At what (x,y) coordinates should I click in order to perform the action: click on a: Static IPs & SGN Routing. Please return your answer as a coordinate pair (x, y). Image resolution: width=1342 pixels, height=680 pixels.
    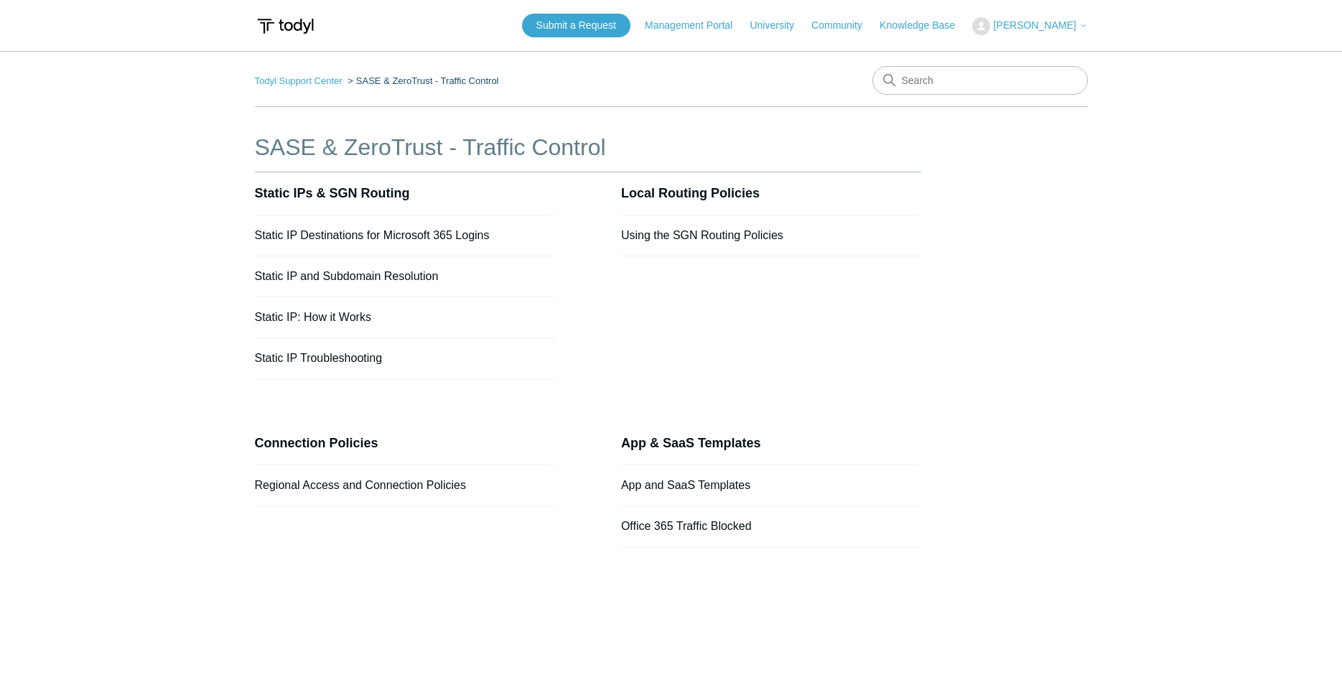
    Looking at the image, I should click on (332, 193).